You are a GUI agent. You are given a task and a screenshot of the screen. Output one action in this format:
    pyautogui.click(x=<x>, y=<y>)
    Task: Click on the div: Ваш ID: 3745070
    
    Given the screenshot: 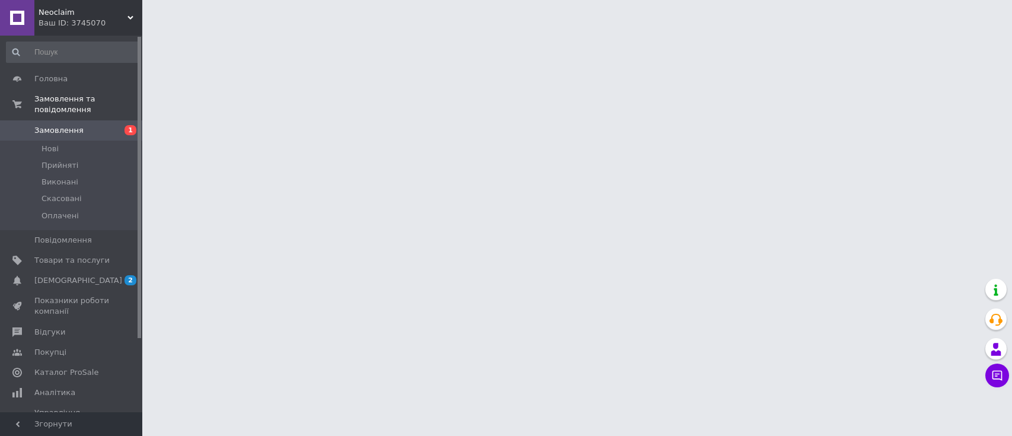 What is the action you would take?
    pyautogui.click(x=90, y=23)
    